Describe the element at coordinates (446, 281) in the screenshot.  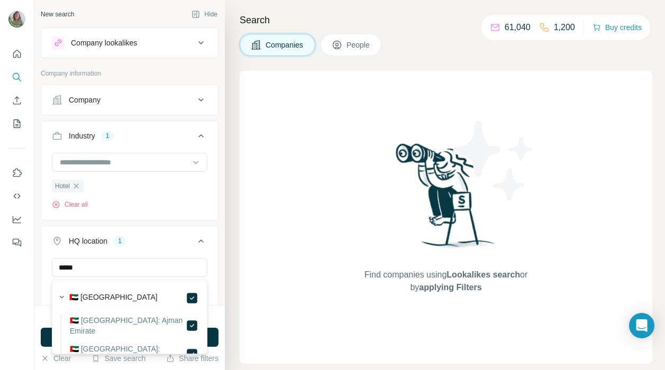
I see `span: Find companies using or by` at that location.